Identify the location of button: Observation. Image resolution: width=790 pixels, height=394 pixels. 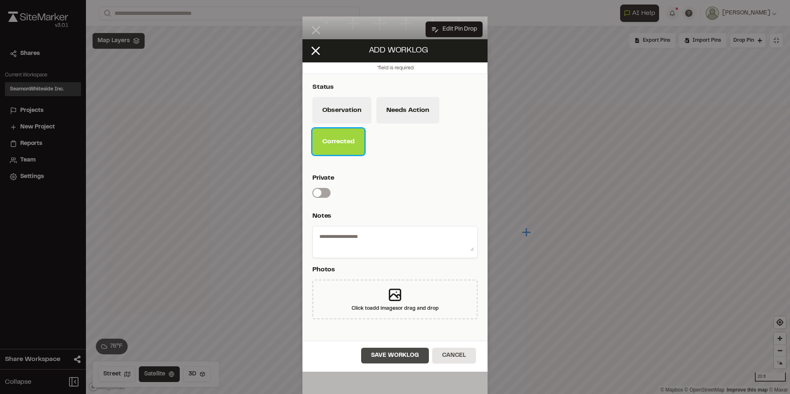
(342, 110).